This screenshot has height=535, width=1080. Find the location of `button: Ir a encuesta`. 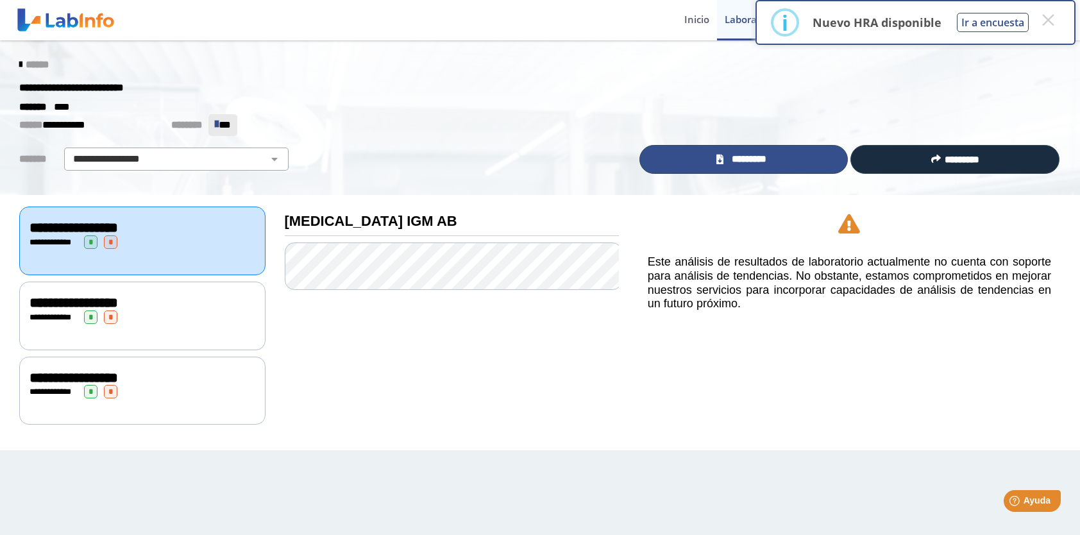

button: Ir a encuesta is located at coordinates (992, 22).